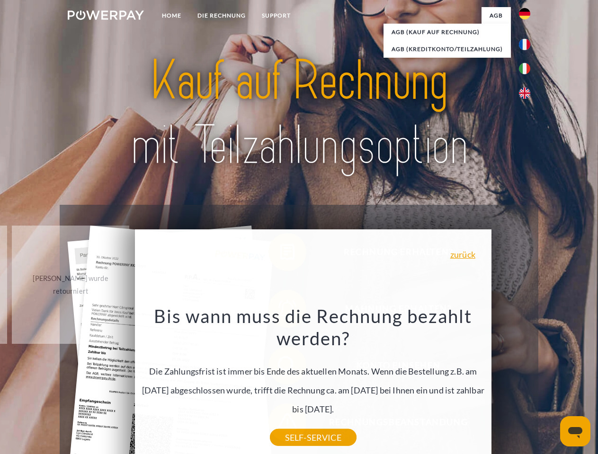 The width and height of the screenshot is (598, 454). I want to click on a: Home, so click(171, 16).